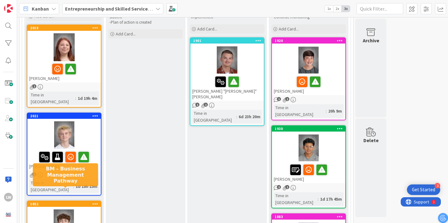 The image size is (448, 223). I want to click on span: Kanban, so click(40, 9).